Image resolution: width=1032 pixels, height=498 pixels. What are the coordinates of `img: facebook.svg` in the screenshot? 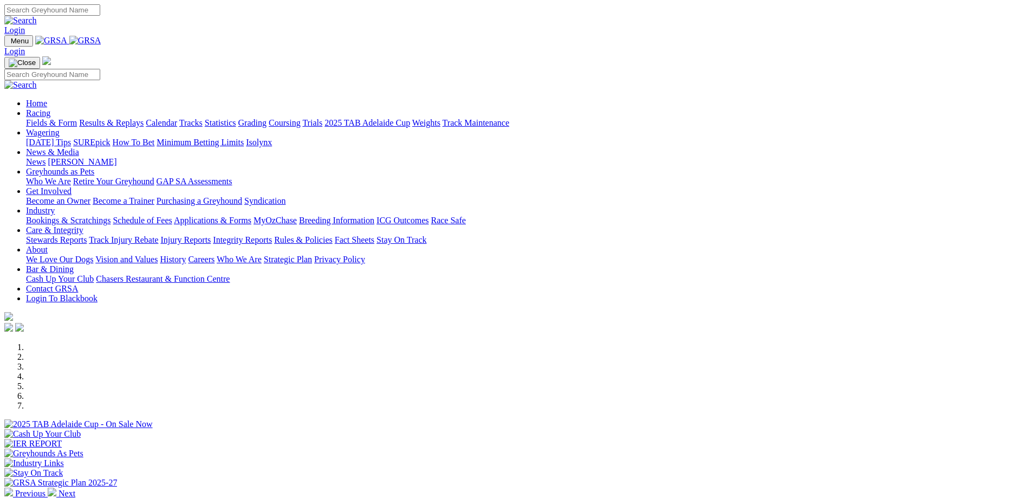 It's located at (9, 327).